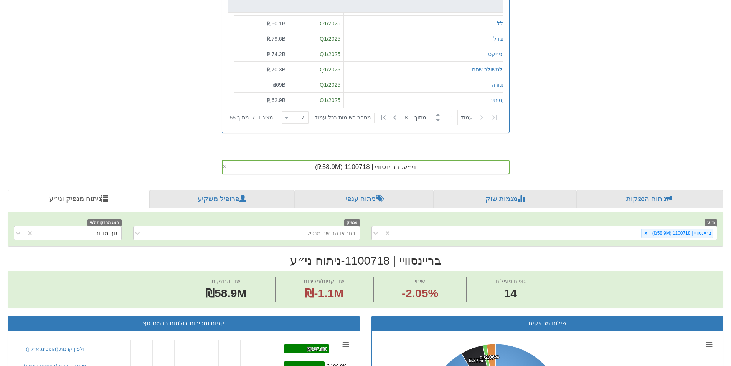  Describe the element at coordinates (261, 54) in the screenshot. I see `div: ₪74.2B` at that location.